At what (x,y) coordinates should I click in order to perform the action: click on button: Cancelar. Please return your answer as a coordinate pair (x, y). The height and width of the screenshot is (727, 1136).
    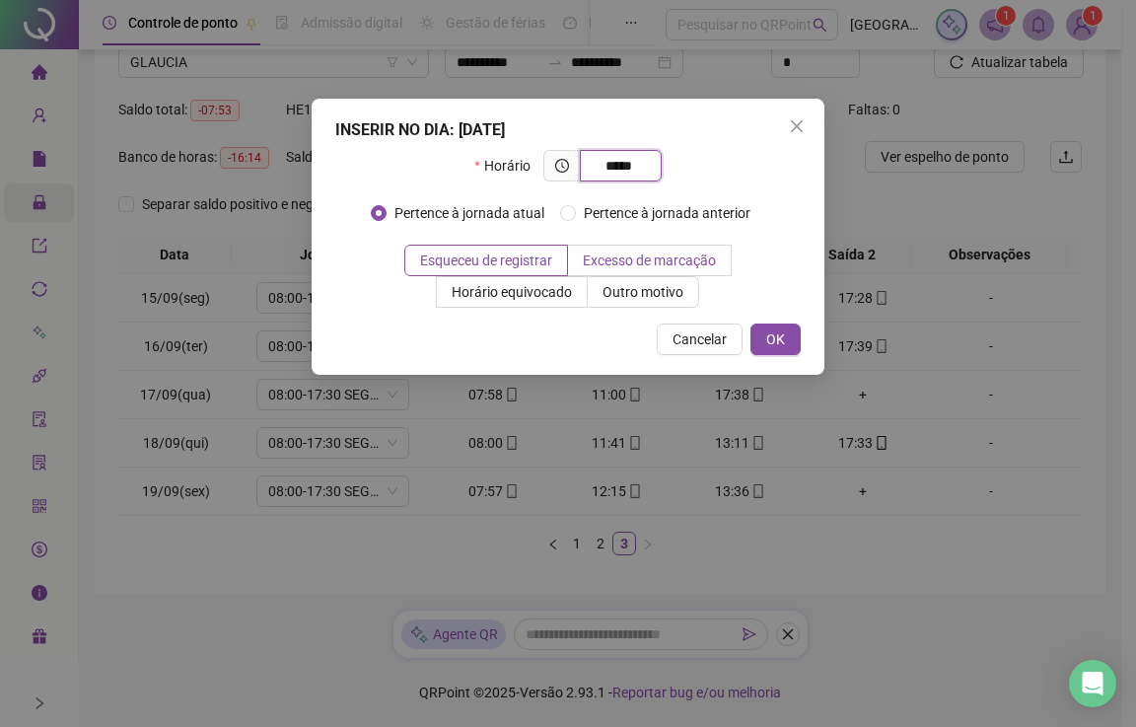
    Looking at the image, I should click on (699, 339).